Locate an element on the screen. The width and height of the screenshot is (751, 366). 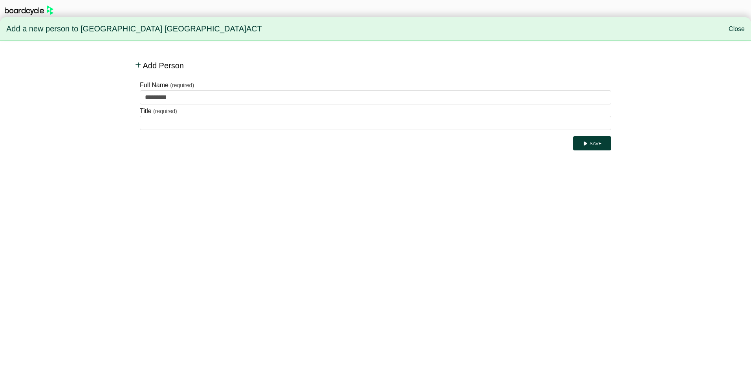
button: Save is located at coordinates (592, 143).